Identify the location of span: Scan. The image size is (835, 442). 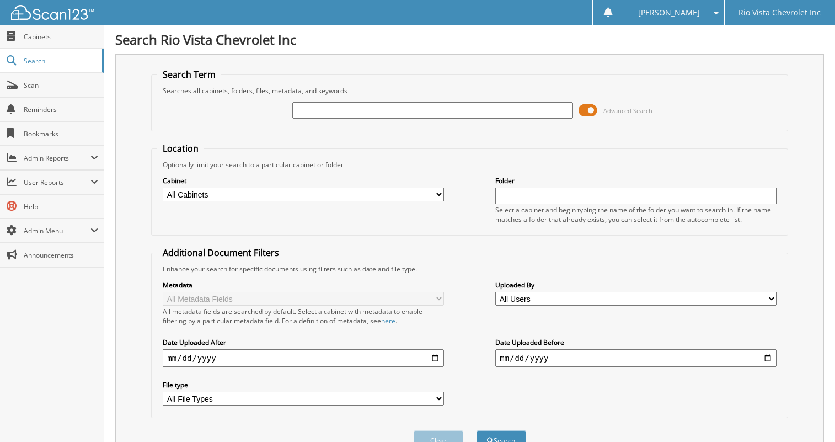
(61, 85).